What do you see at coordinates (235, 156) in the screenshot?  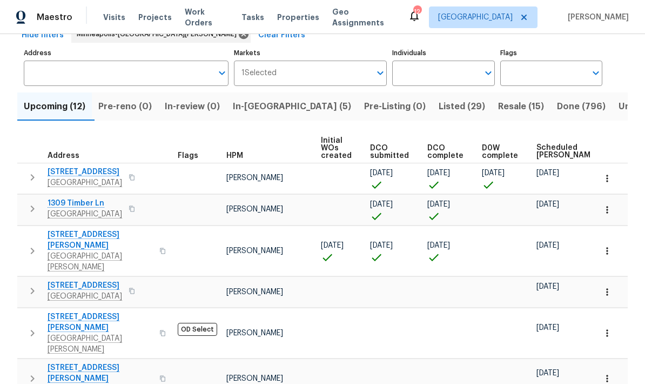 I see `span: HPM` at bounding box center [235, 156].